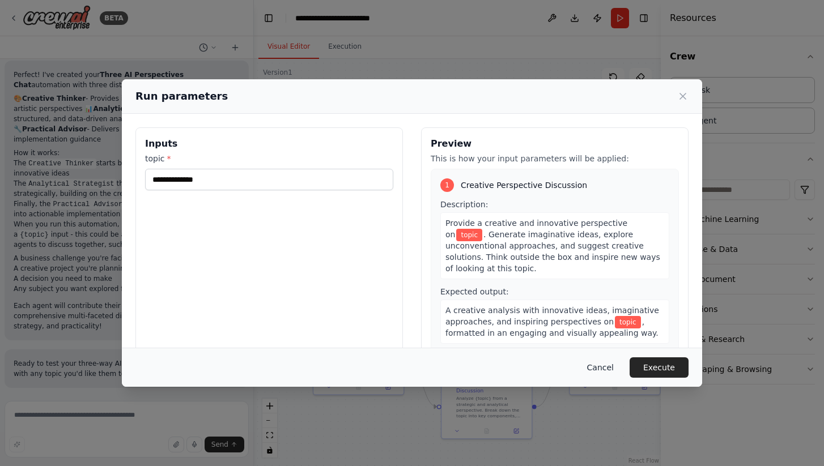  What do you see at coordinates (555, 144) in the screenshot?
I see `h3: Preview` at bounding box center [555, 144].